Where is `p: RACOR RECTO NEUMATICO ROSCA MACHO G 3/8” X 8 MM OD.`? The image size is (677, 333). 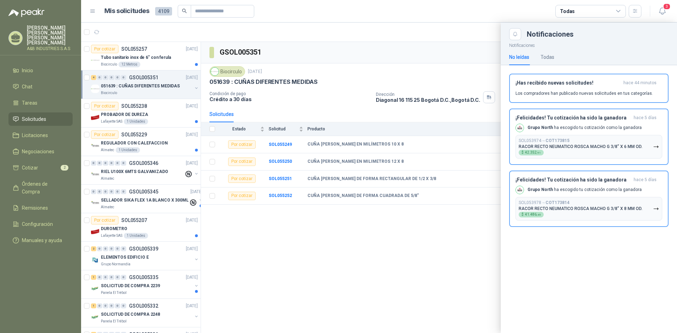
p: RACOR RECTO NEUMATICO ROSCA MACHO G 3/8” X 8 MM OD. is located at coordinates (581, 209).